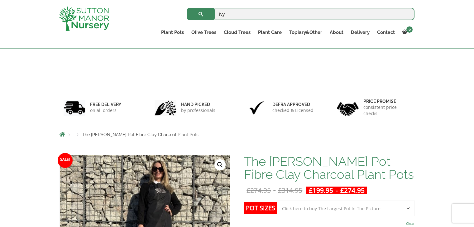  Describe the element at coordinates (260, 208) in the screenshot. I see `label: Pot Sizes` at that location.